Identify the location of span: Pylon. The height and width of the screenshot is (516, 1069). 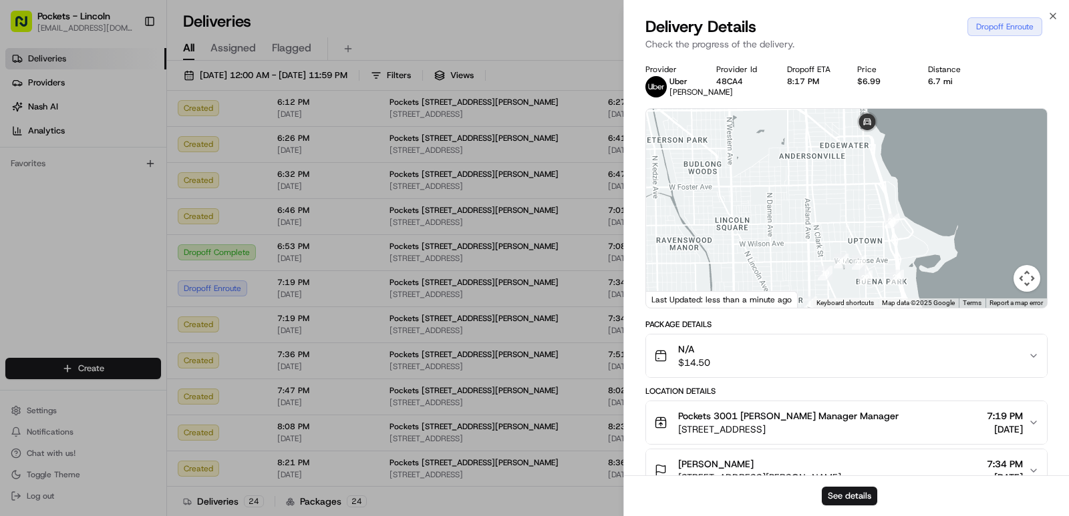
(147, 300).